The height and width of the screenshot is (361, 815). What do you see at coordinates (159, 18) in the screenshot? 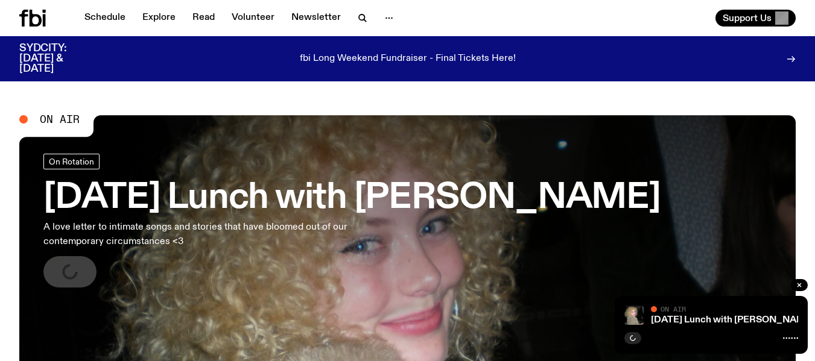
I see `a: Explore` at bounding box center [159, 18].